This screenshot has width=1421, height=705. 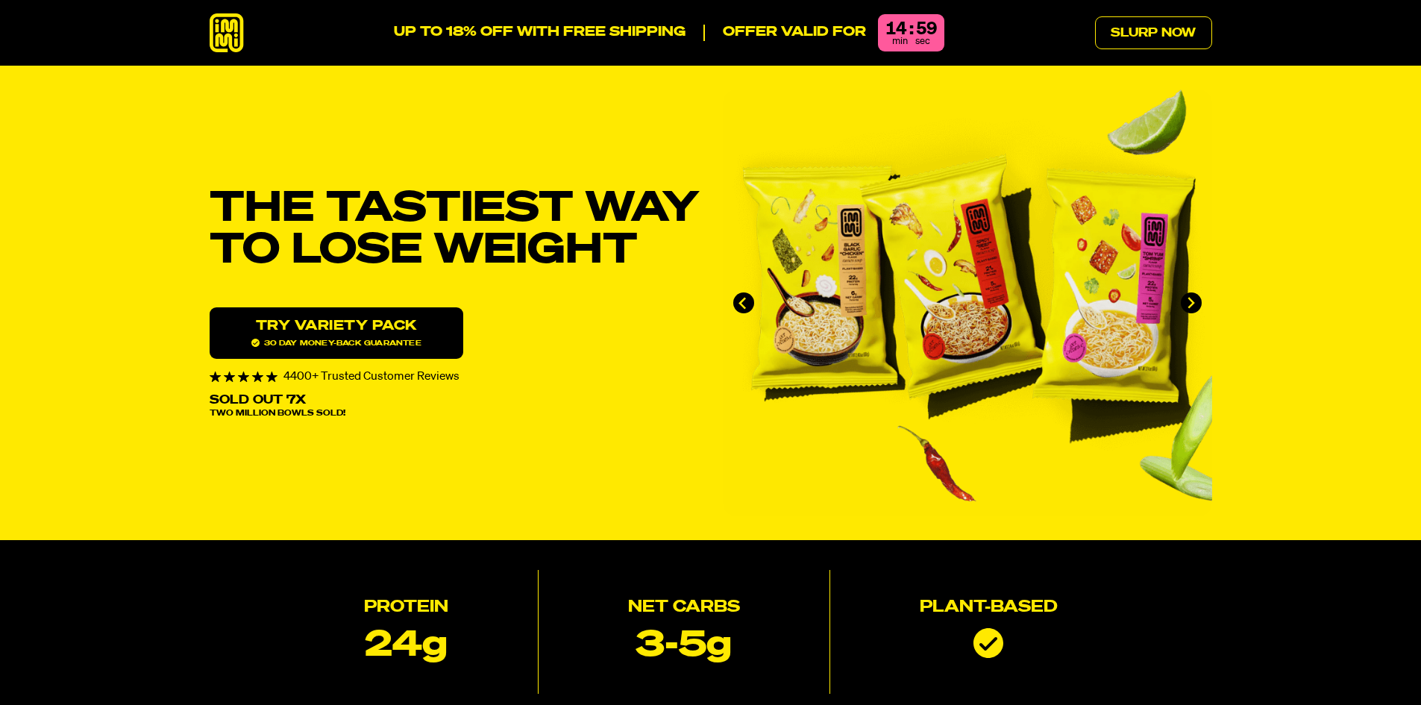 I want to click on a: Slurp Now, so click(x=1153, y=33).